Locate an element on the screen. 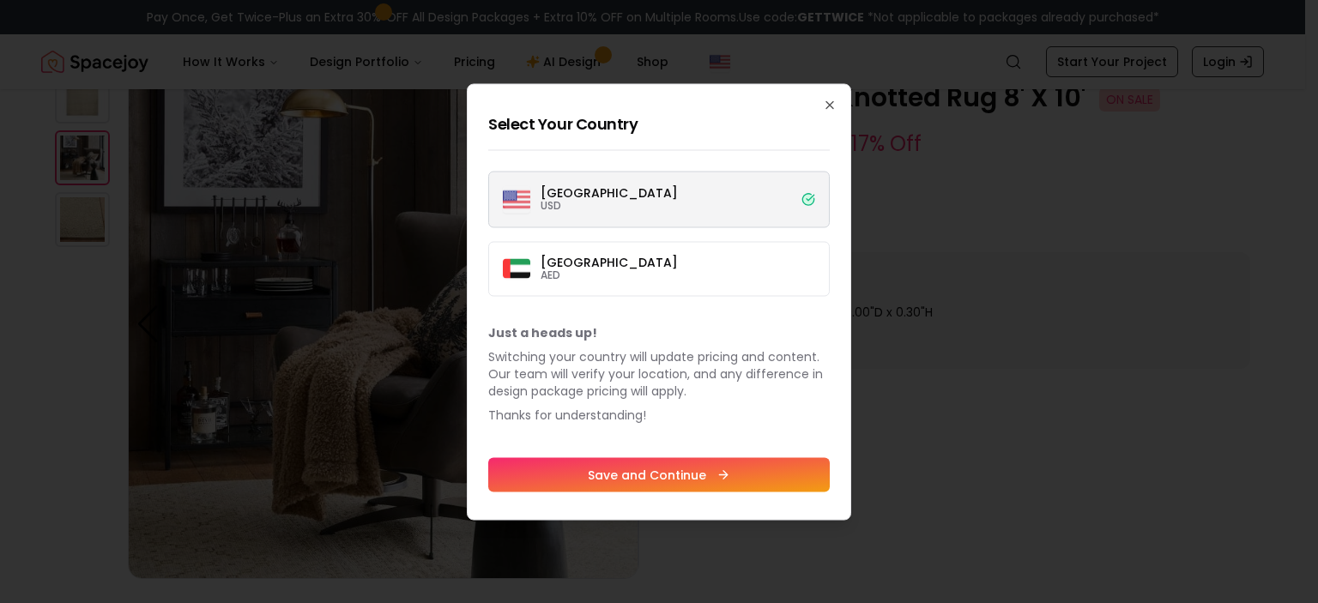 This screenshot has height=603, width=1318. img: United States is located at coordinates (516, 199).